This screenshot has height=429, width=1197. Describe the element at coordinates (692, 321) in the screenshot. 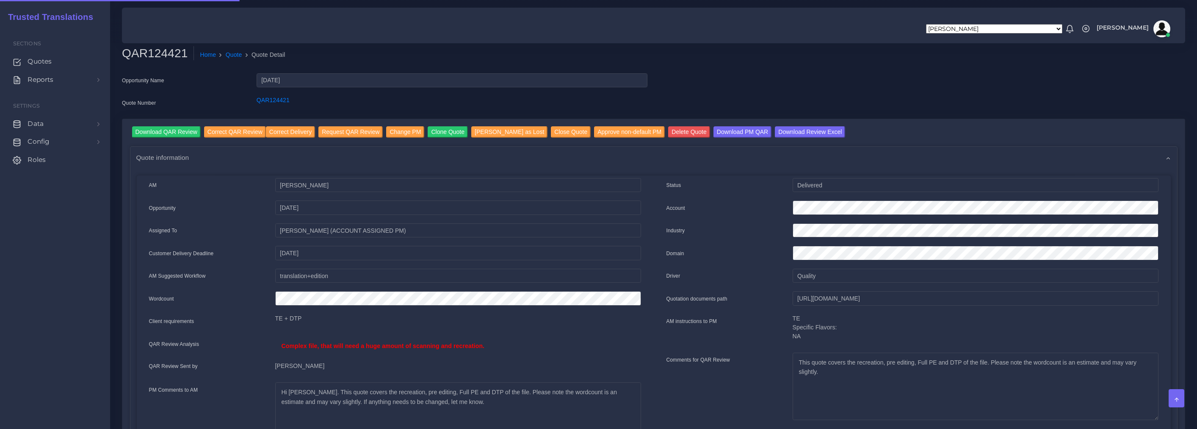

I see `label: AM instructions to PM` at that location.